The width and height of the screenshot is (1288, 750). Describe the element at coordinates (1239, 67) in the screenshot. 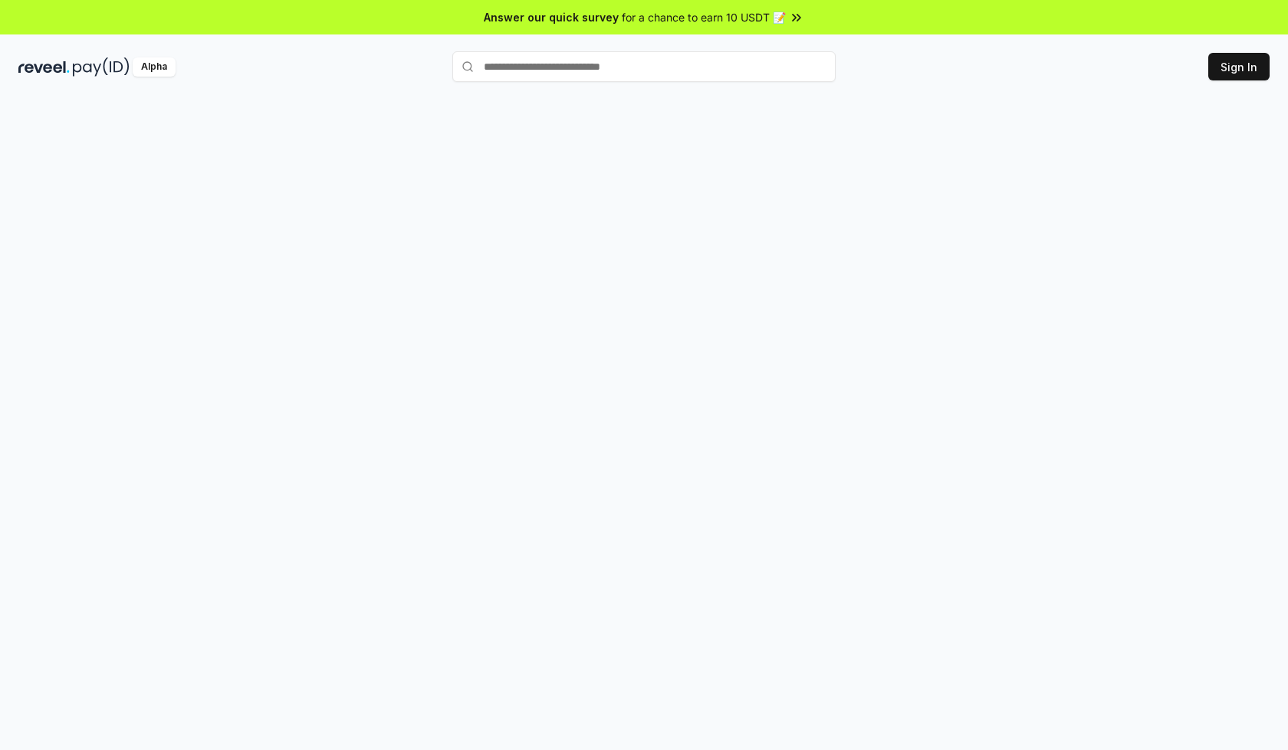

I see `button: Sign In` at that location.